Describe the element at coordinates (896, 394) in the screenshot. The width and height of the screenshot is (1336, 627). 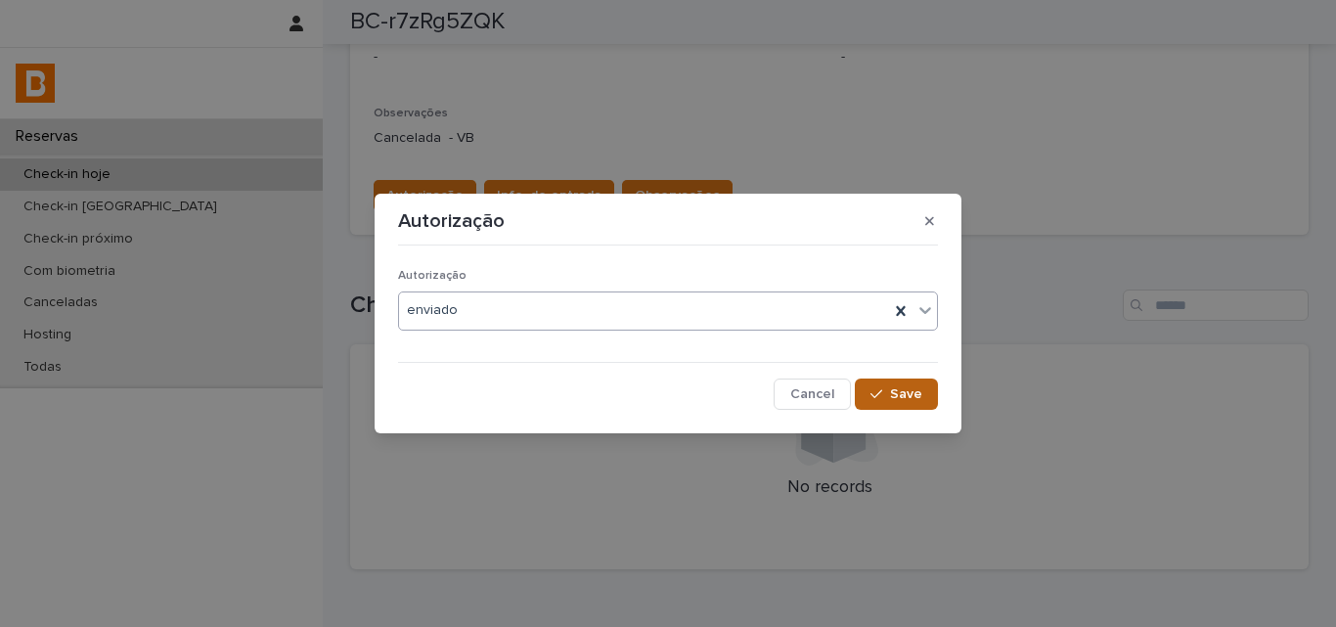
I see `button: Save` at that location.